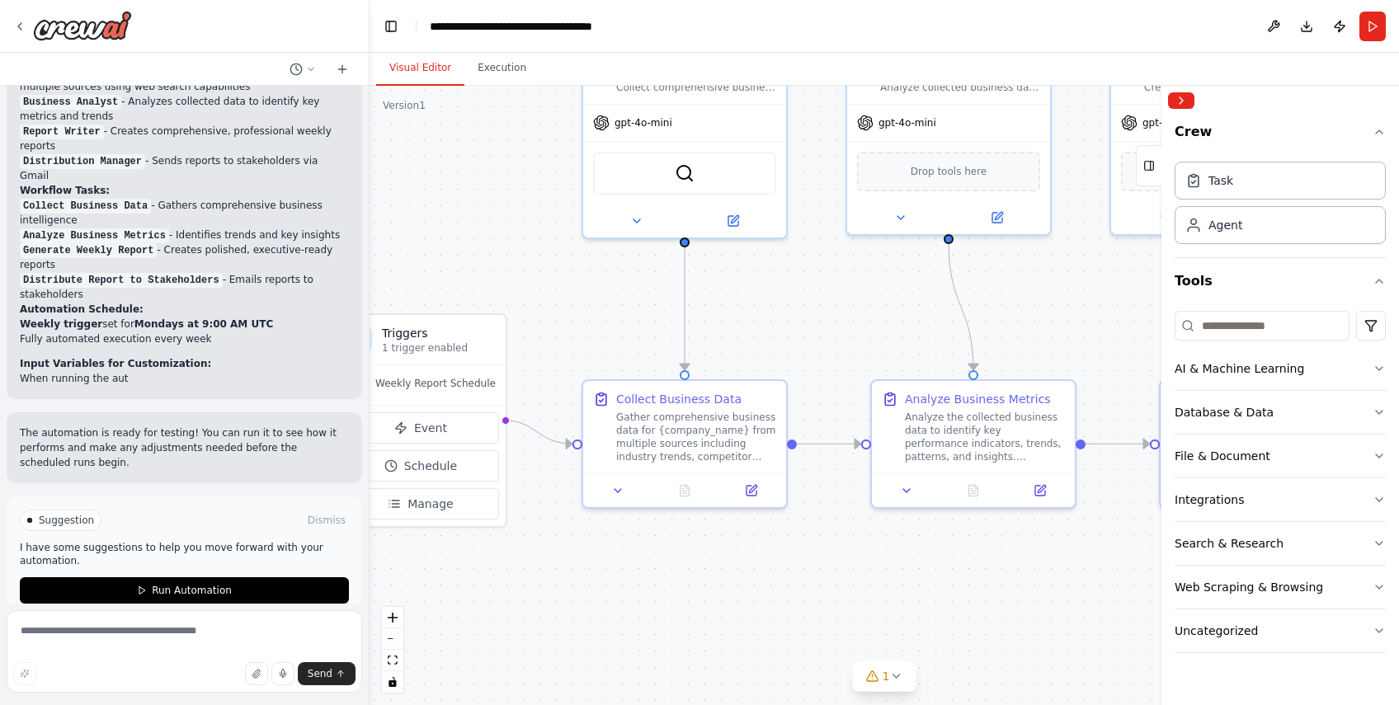 The width and height of the screenshot is (1399, 705). Describe the element at coordinates (184, 554) in the screenshot. I see `p: I have some suggestions to help you move forward with your automation.` at that location.